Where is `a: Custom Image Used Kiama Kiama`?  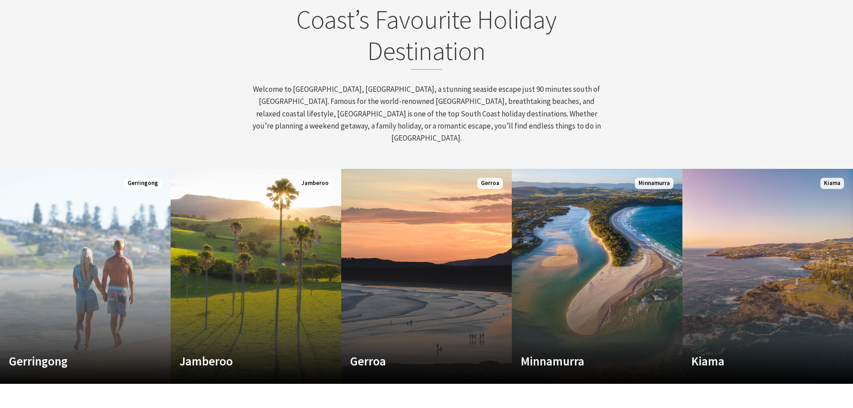
a: Custom Image Used Kiama Kiama is located at coordinates (768, 276).